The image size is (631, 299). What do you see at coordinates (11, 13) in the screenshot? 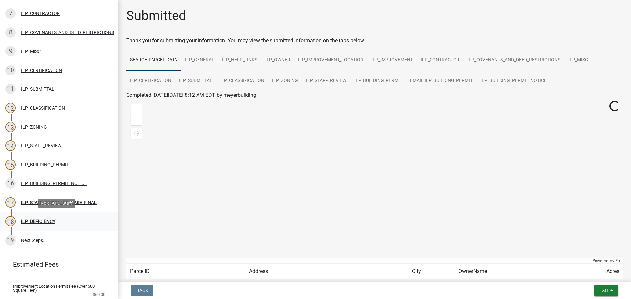
I see `div: 7` at bounding box center [11, 13].